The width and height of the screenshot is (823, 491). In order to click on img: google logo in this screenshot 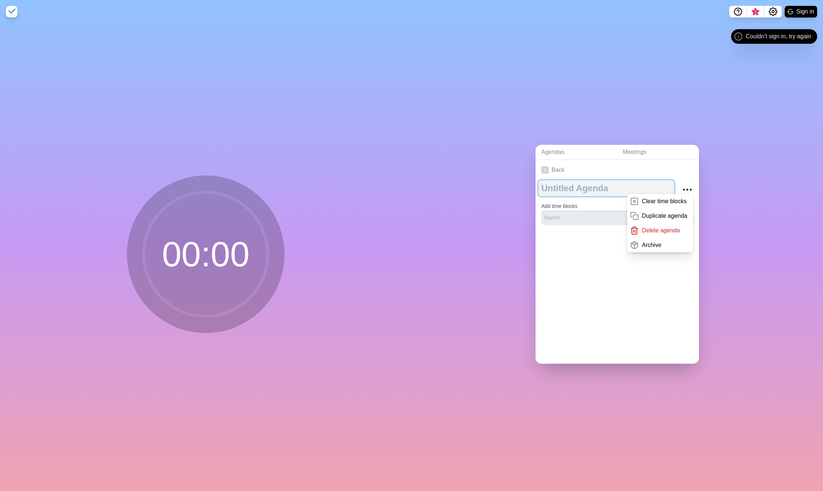, I will do `click(791, 12)`.